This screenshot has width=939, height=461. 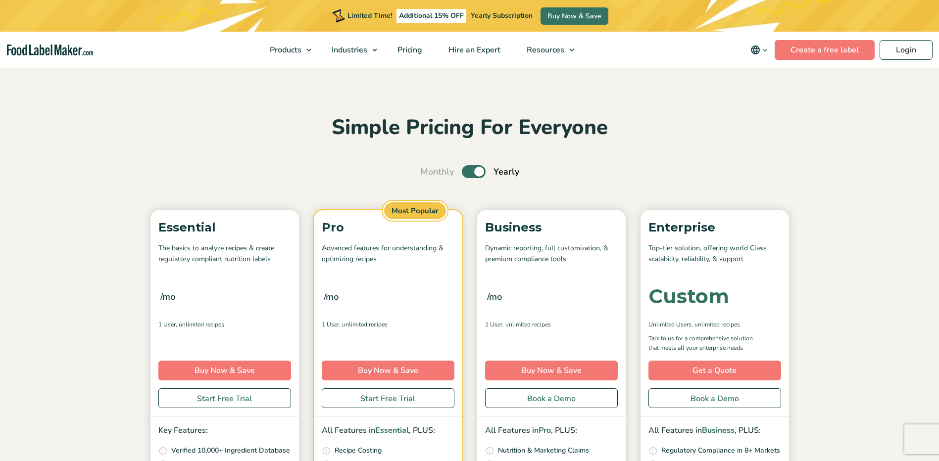 What do you see at coordinates (547, 50) in the screenshot?
I see `a: Resources` at bounding box center [547, 50].